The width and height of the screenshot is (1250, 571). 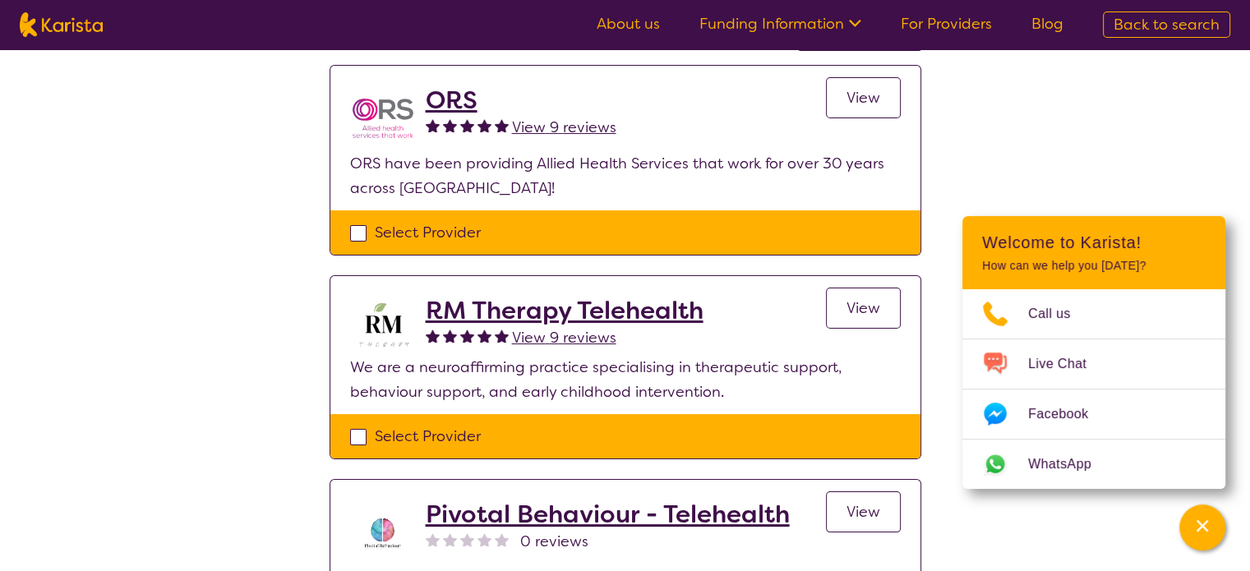 What do you see at coordinates (626, 380) in the screenshot?
I see `p: We are a neuroaffirming practice specialising in therapeutic support, behaviour support, and earl...` at bounding box center [626, 380].